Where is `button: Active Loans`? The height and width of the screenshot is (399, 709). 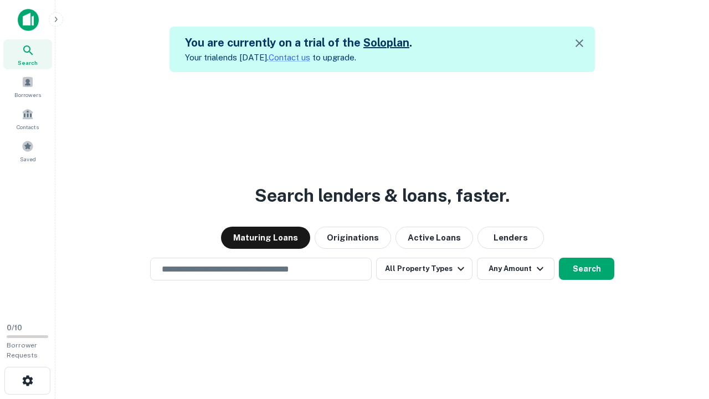
button: Active Loans is located at coordinates (435, 238).